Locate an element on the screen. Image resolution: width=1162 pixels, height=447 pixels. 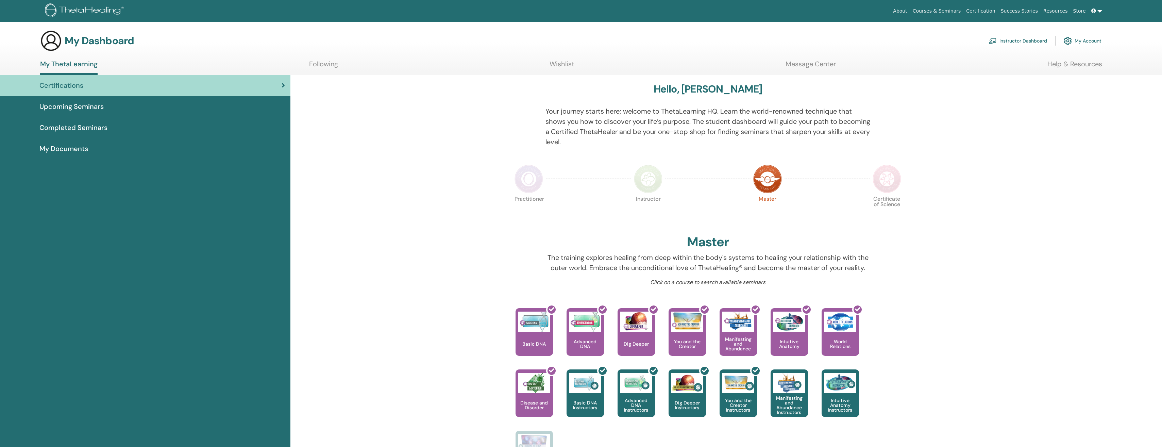
img: Manifesting and Abundance is located at coordinates (738, 322).